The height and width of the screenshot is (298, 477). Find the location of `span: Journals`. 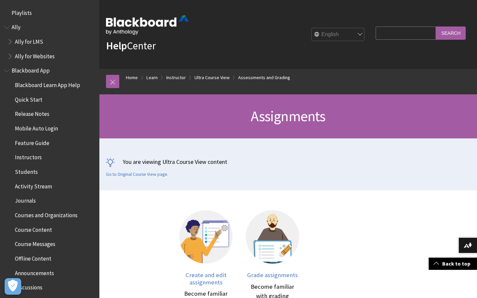

span: Journals is located at coordinates (25, 200).